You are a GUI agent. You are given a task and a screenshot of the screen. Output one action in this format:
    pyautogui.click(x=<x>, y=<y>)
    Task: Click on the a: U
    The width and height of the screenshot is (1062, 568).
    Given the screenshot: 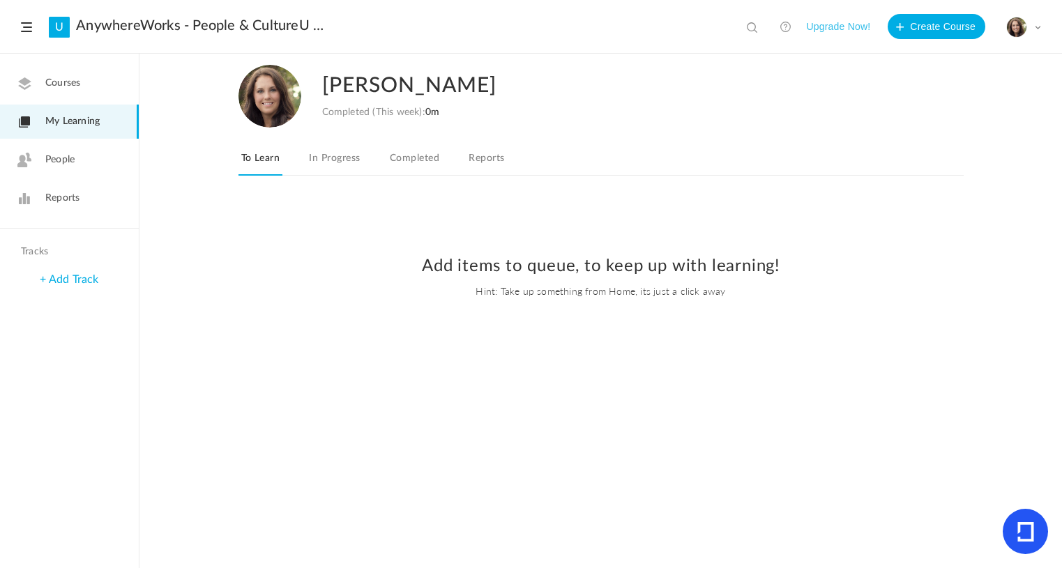 What is the action you would take?
    pyautogui.click(x=59, y=27)
    